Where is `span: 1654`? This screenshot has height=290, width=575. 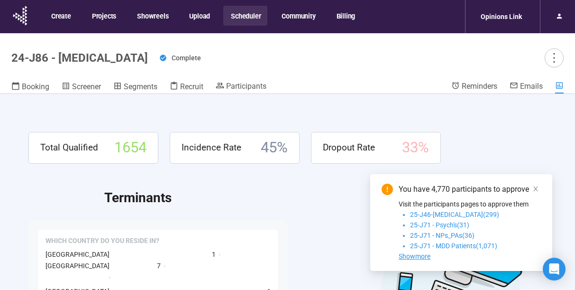
span: 1654 is located at coordinates (130, 147).